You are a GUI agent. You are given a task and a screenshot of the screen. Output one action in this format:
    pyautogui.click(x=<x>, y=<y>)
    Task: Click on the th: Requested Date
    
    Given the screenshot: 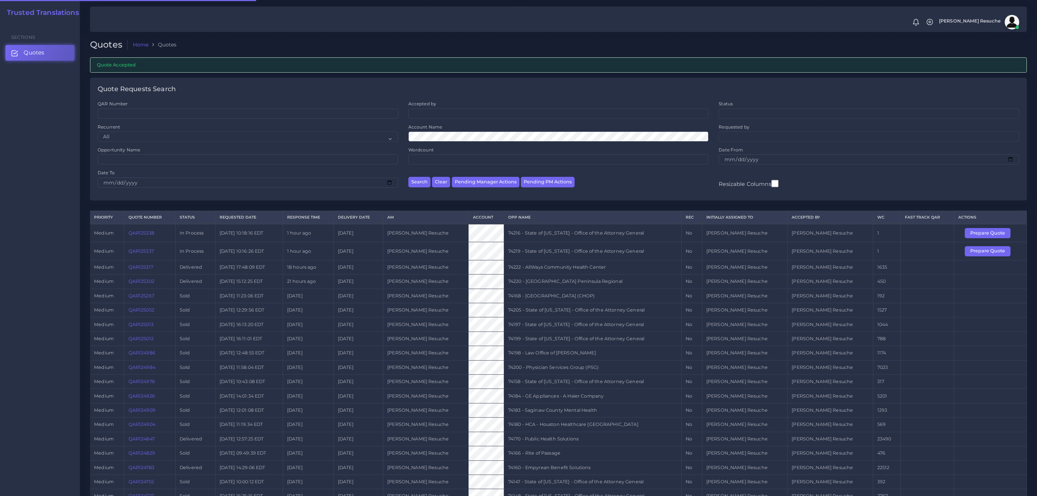 What is the action you would take?
    pyautogui.click(x=249, y=217)
    